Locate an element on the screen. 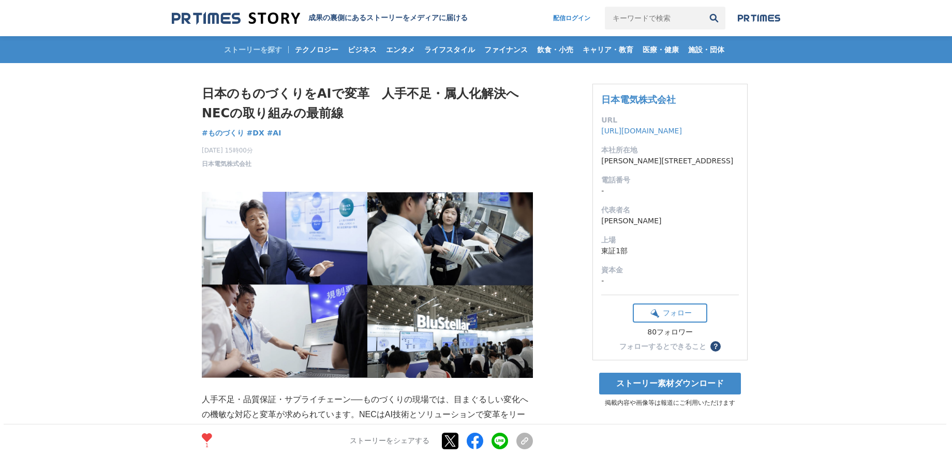 The image size is (952, 457). p: 掲載内容や画像等は報道にご利用いただけます is located at coordinates (670, 403).